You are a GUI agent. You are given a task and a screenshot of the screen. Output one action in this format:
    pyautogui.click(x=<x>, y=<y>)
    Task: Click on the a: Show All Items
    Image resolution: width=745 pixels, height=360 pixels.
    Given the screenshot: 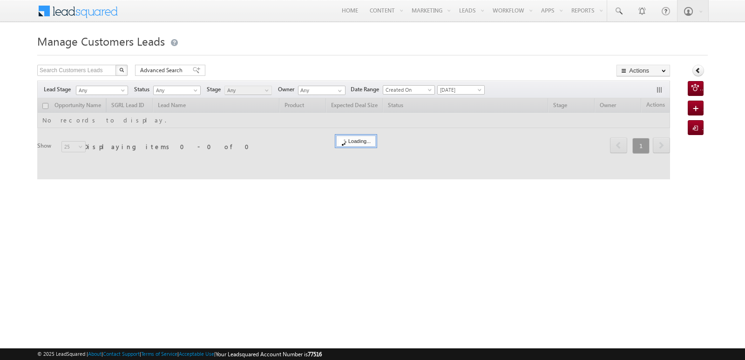 What is the action you would take?
    pyautogui.click(x=338, y=91)
    